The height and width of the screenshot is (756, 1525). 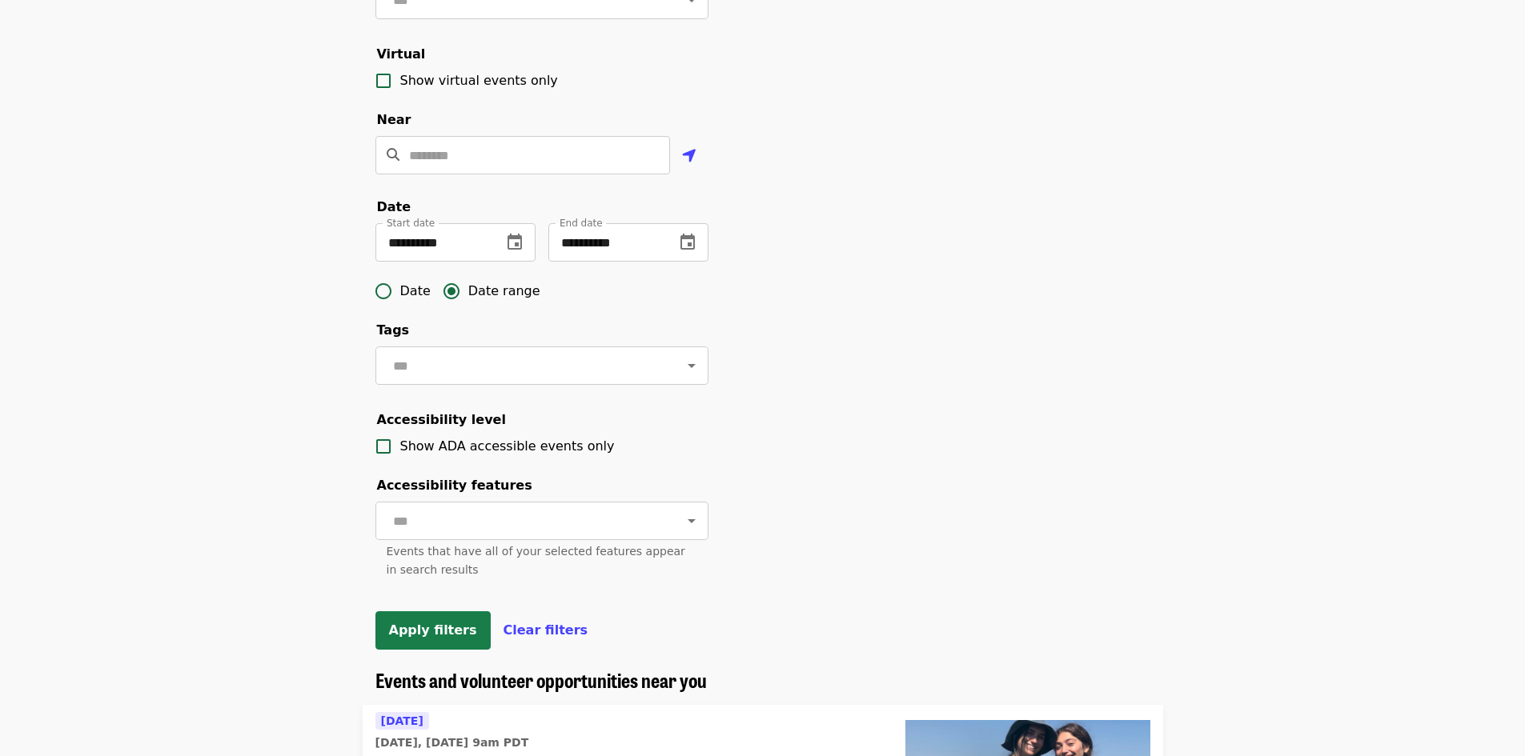 What do you see at coordinates (401, 54) in the screenshot?
I see `span: Virtual` at bounding box center [401, 54].